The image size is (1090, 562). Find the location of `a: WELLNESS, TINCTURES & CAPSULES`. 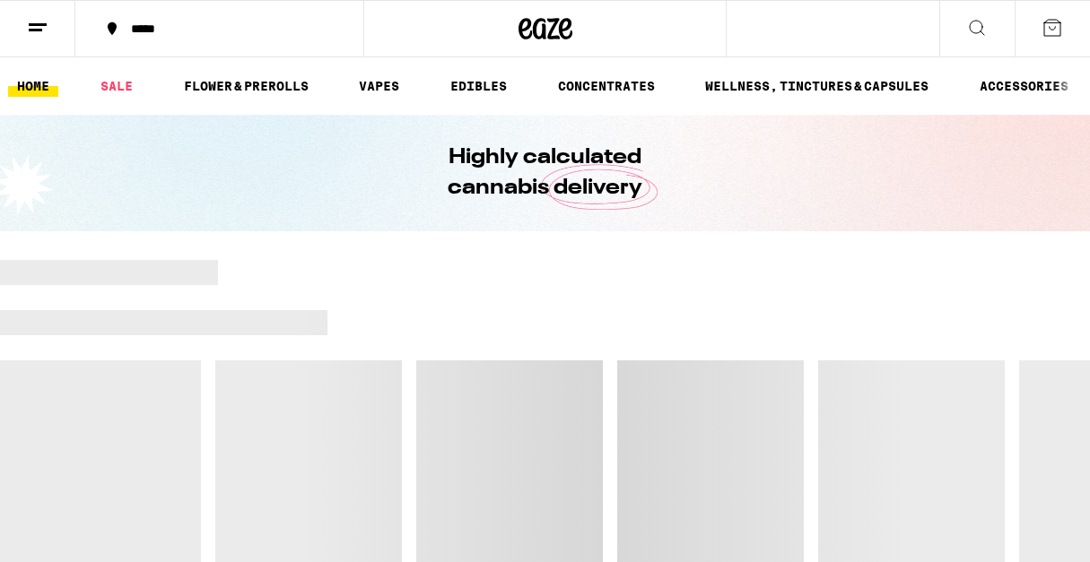

a: WELLNESS, TINCTURES & CAPSULES is located at coordinates (816, 86).